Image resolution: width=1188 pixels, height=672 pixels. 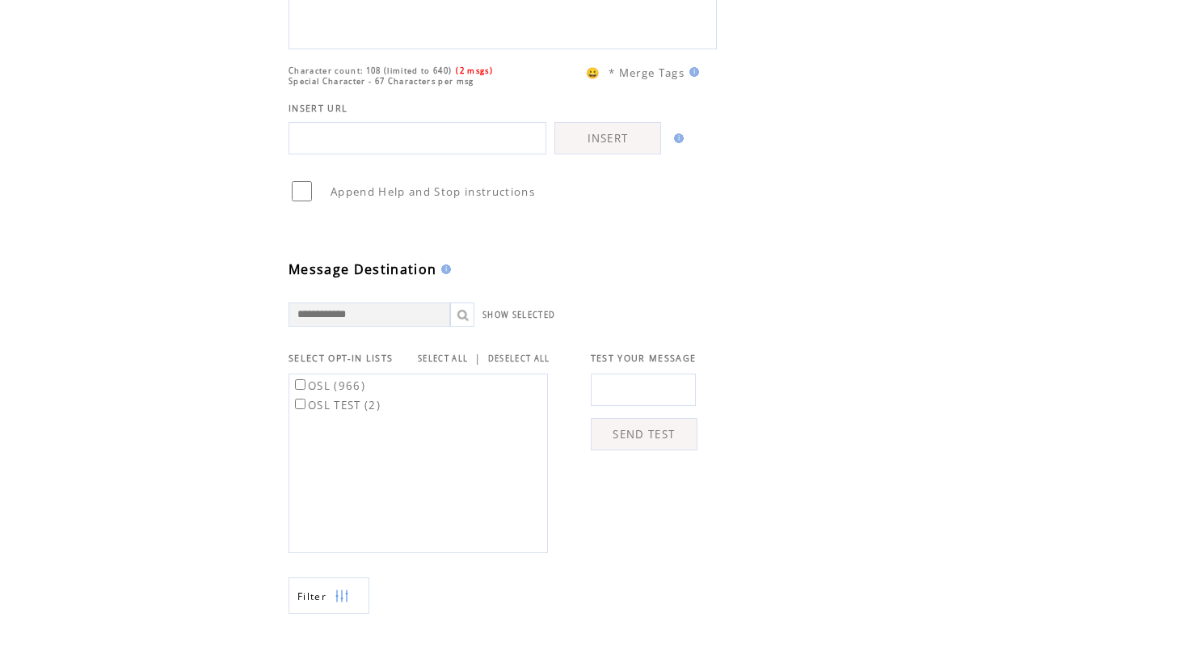 What do you see at coordinates (300, 403) in the screenshot?
I see `input: OSL TEST (2)` at bounding box center [300, 403].